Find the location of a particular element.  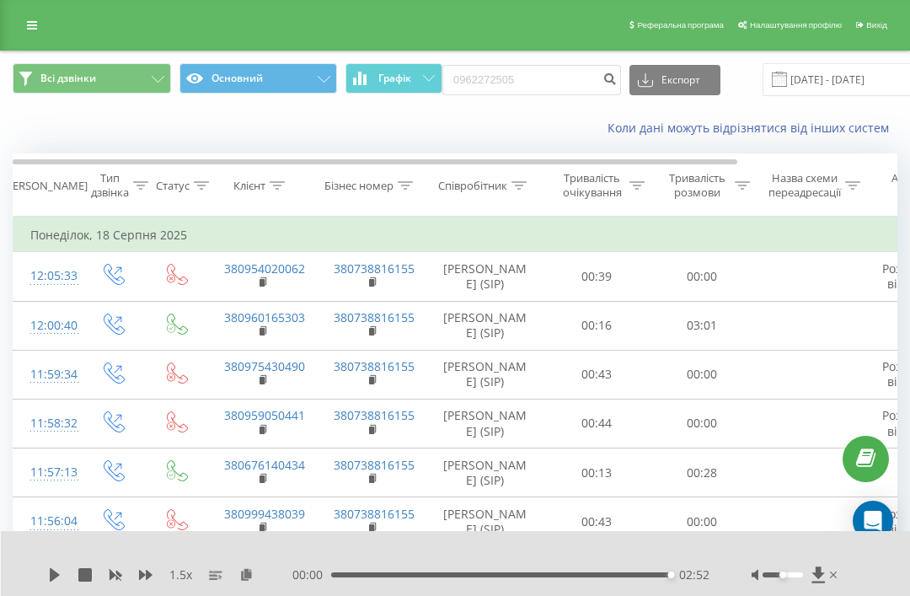

span: Графік is located at coordinates (394, 78).